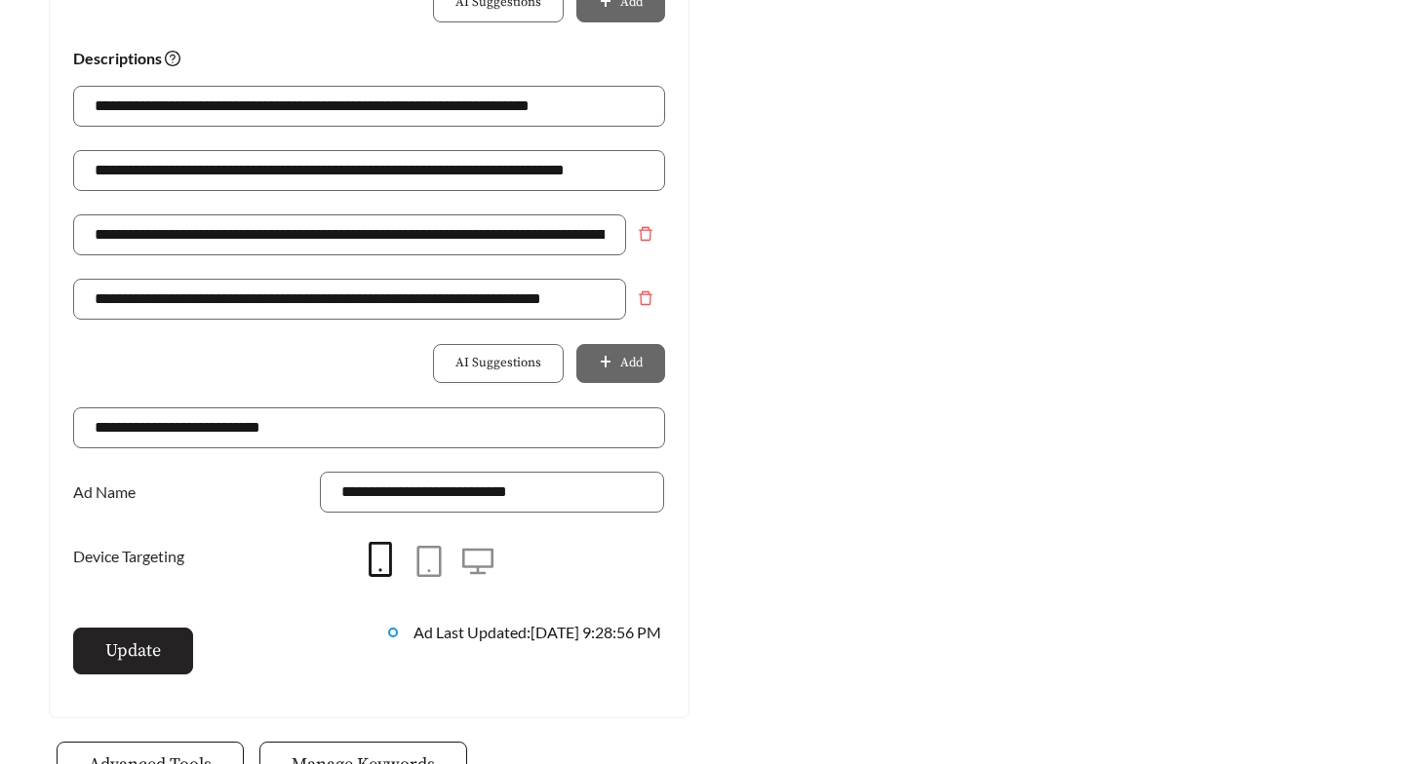 The image size is (1417, 764). Describe the element at coordinates (109, 492) in the screenshot. I see `label: Ad Name` at that location.